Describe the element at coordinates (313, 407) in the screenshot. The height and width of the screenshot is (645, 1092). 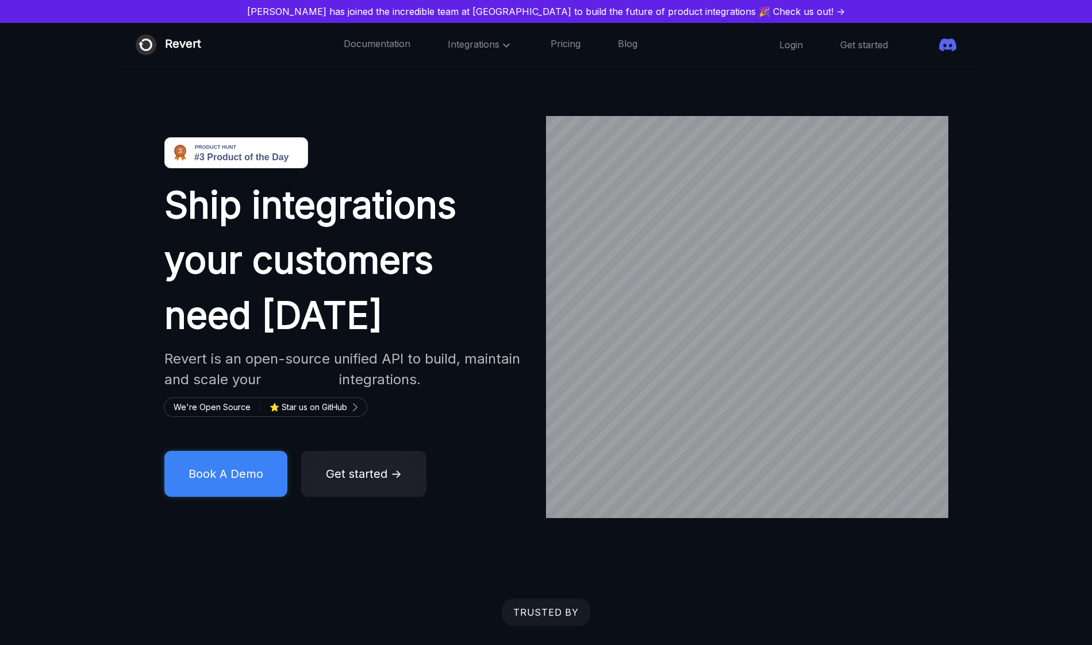
I see `a: ⭐ Star us on GitHub` at that location.